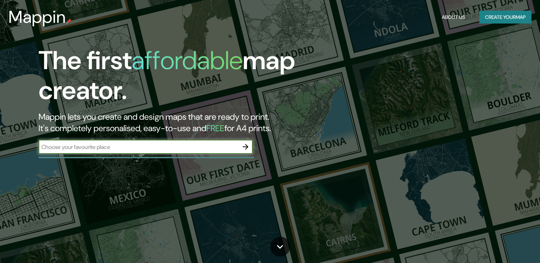  What do you see at coordinates (138, 147) in the screenshot?
I see `input: Choose your favourite place` at bounding box center [138, 147].